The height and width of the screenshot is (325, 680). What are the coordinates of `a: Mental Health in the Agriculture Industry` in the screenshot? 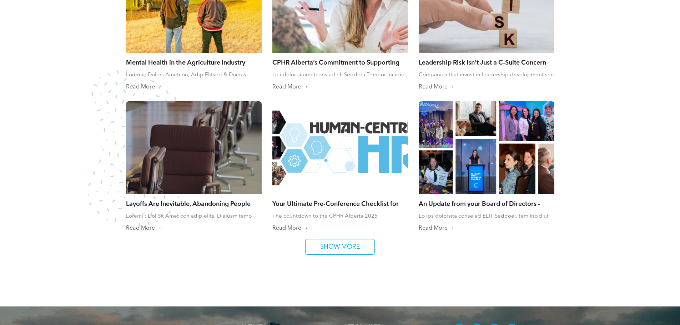 It's located at (194, 62).